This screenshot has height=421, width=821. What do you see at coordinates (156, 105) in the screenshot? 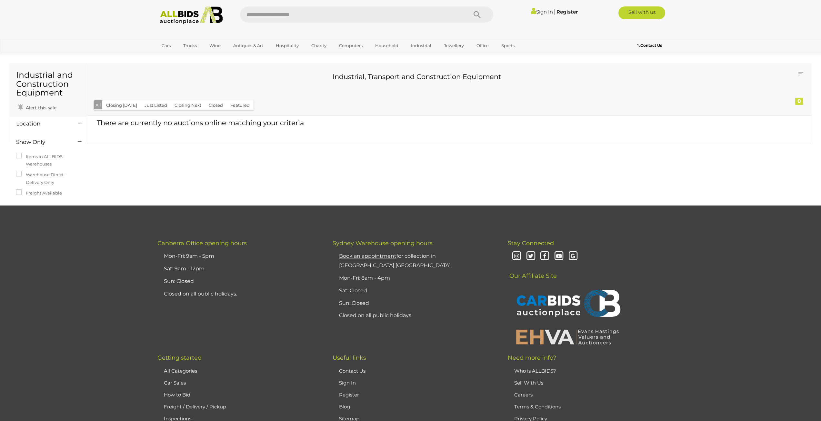
I see `button: Just Listed` at bounding box center [156, 105].